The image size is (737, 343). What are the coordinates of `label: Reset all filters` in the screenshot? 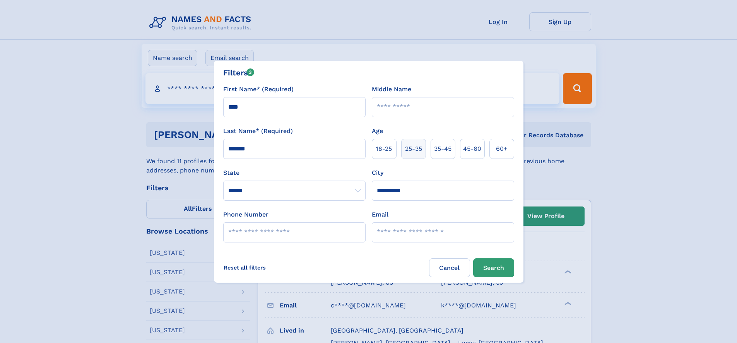 It's located at (245, 268).